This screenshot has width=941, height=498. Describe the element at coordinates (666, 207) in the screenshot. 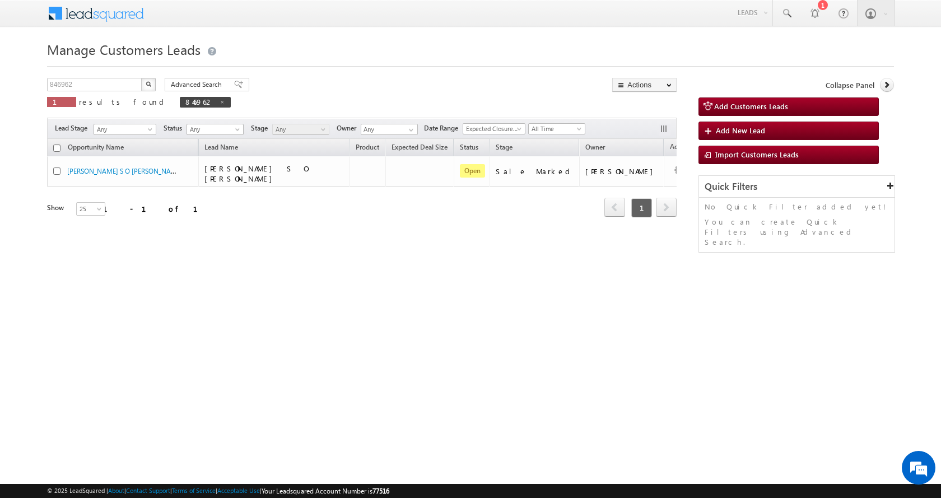

I see `span: next` at that location.